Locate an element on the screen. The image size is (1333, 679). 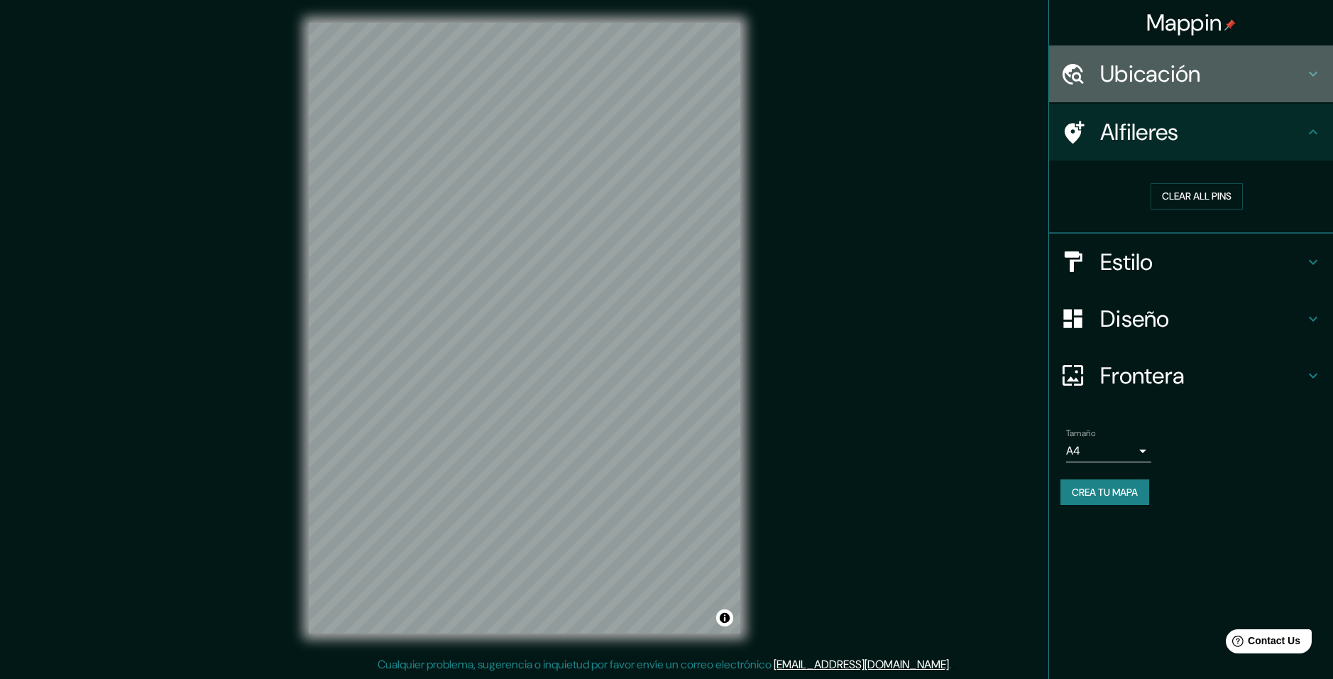
div: Ubicación is located at coordinates (1191, 74).